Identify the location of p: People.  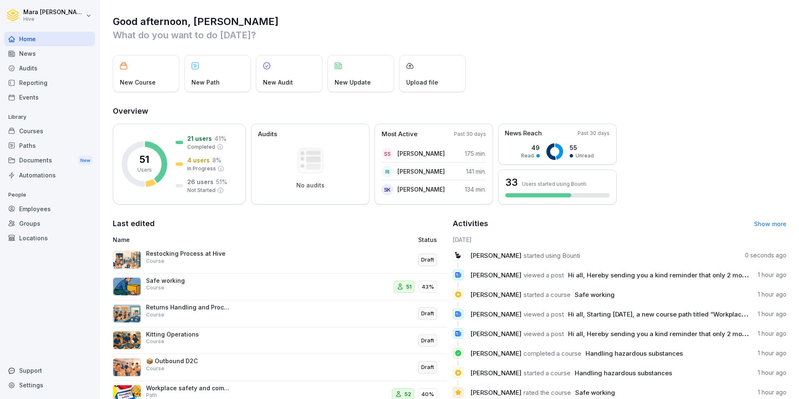
(50, 195).